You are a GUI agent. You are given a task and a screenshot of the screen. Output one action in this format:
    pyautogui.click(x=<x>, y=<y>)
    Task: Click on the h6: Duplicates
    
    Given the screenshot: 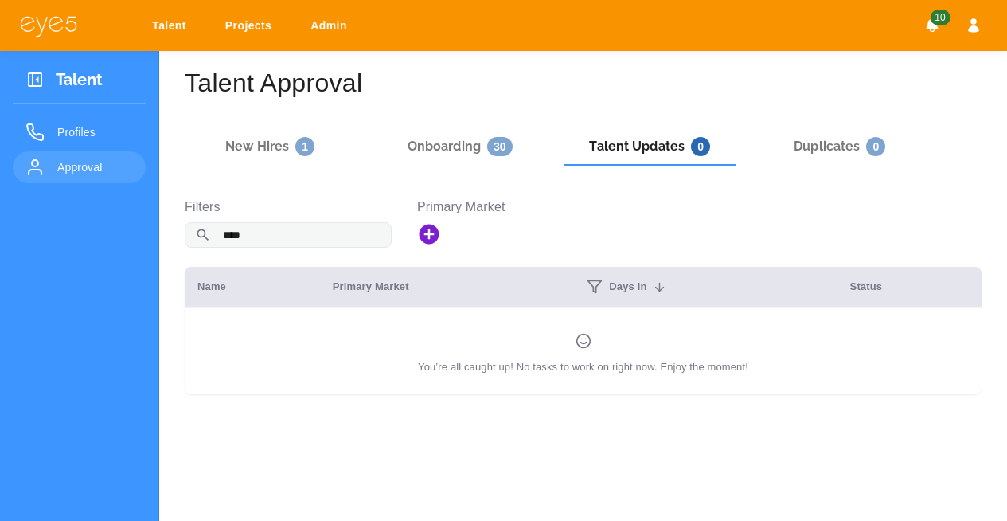 What is the action you would take?
    pyautogui.click(x=839, y=146)
    